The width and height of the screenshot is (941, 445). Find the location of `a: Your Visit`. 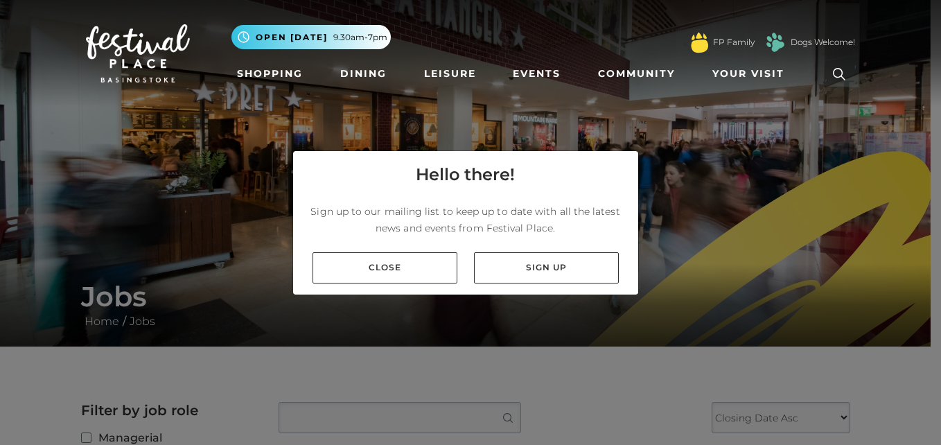

a: Your Visit is located at coordinates (752, 73).